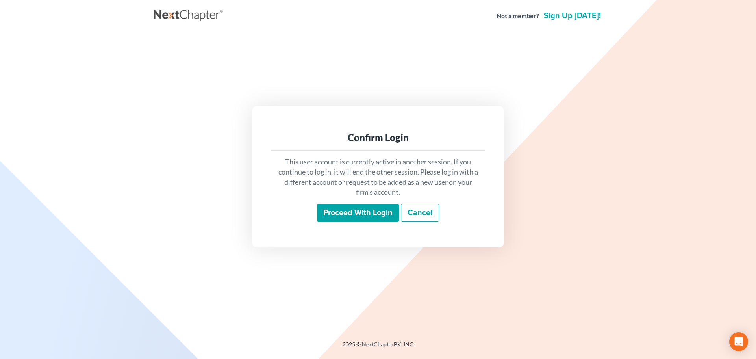 This screenshot has width=756, height=359. What do you see at coordinates (378, 177) in the screenshot?
I see `p: This user account is currently active in another session. If you continue to log in, it will end ...` at bounding box center [378, 177].